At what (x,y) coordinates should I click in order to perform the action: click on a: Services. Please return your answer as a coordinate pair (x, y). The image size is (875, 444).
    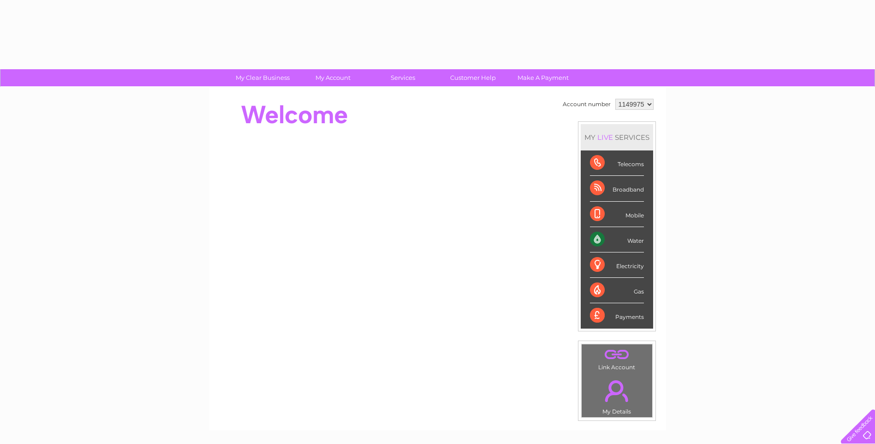
    Looking at the image, I should click on (403, 77).